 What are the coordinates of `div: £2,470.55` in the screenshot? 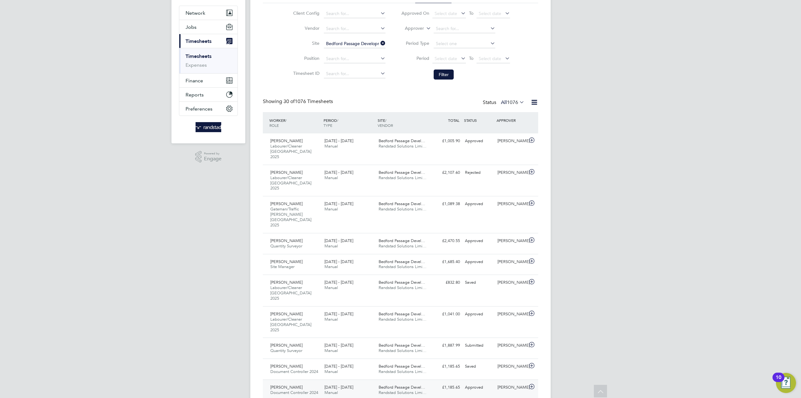 It's located at (446, 241).